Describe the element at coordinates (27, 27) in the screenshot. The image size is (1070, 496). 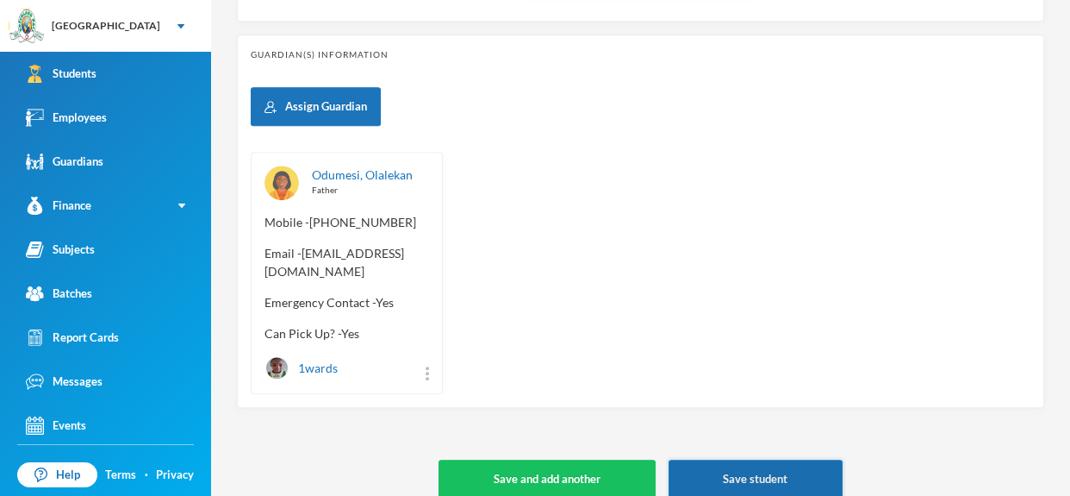
I see `img: logo` at that location.